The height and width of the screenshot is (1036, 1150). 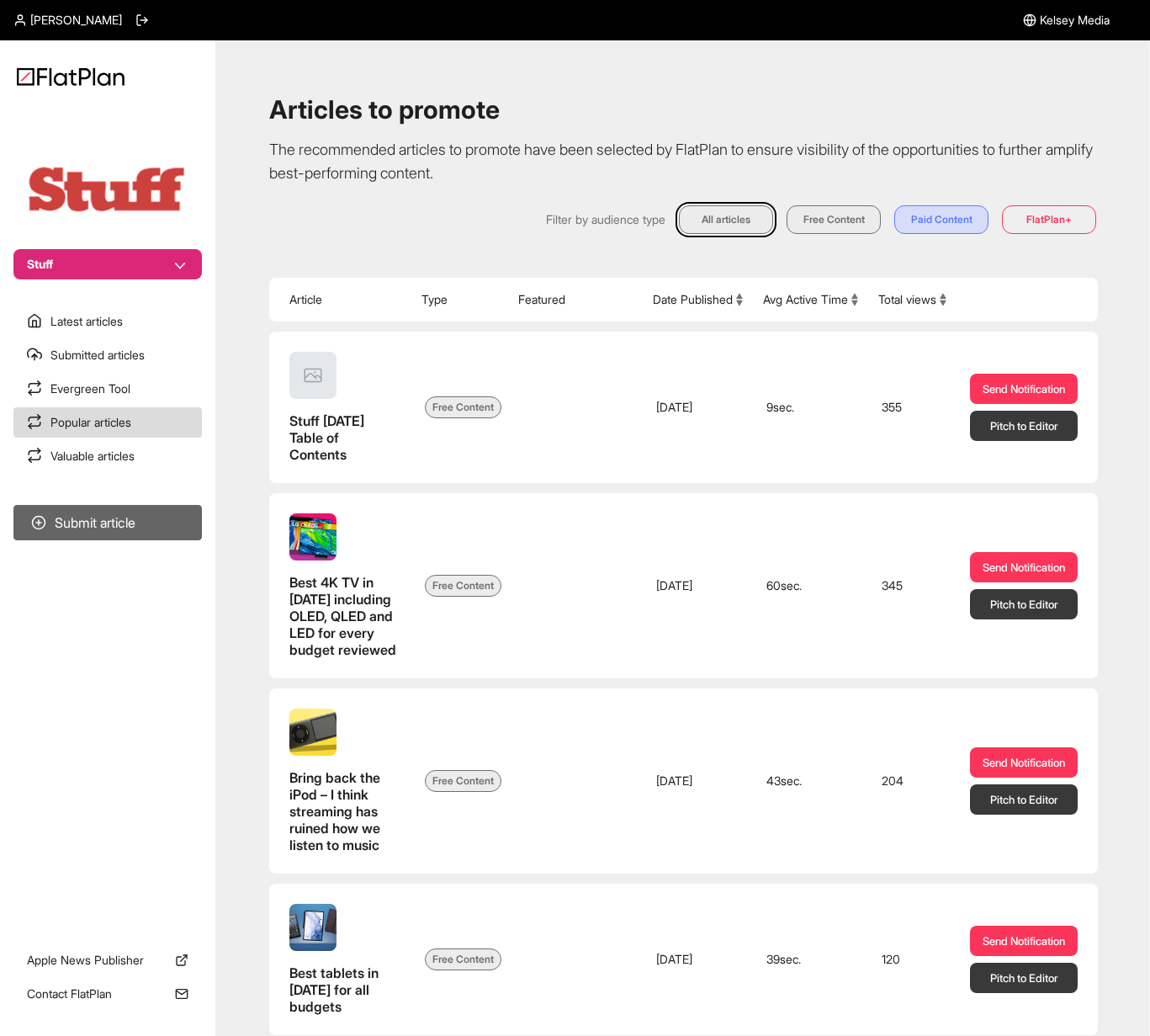 I want to click on img: Publication Logo, so click(x=108, y=189).